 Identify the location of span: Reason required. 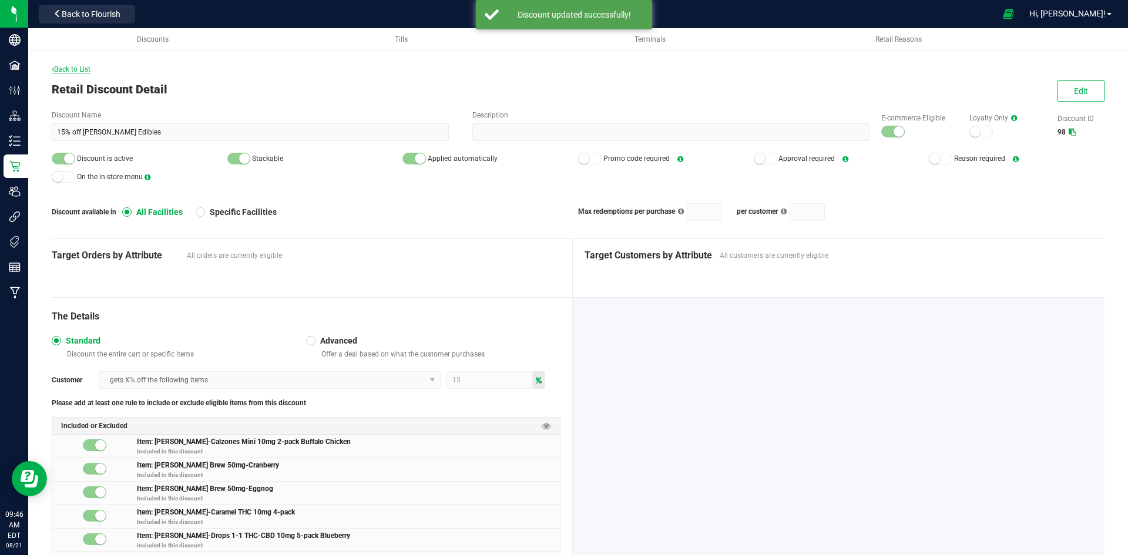
(979, 159).